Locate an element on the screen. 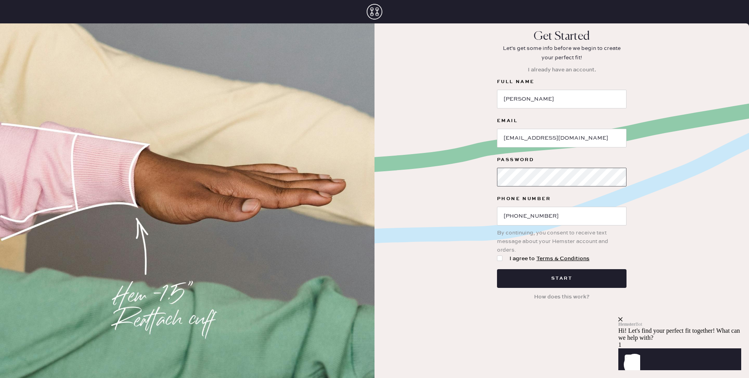 The width and height of the screenshot is (749, 378). label: Full Name is located at coordinates (561, 82).